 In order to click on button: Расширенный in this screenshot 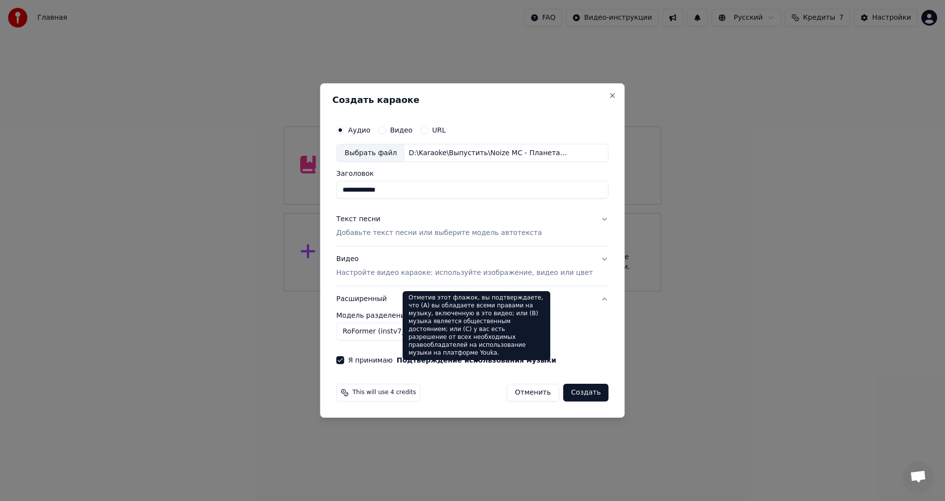, I will do `click(472, 299)`.